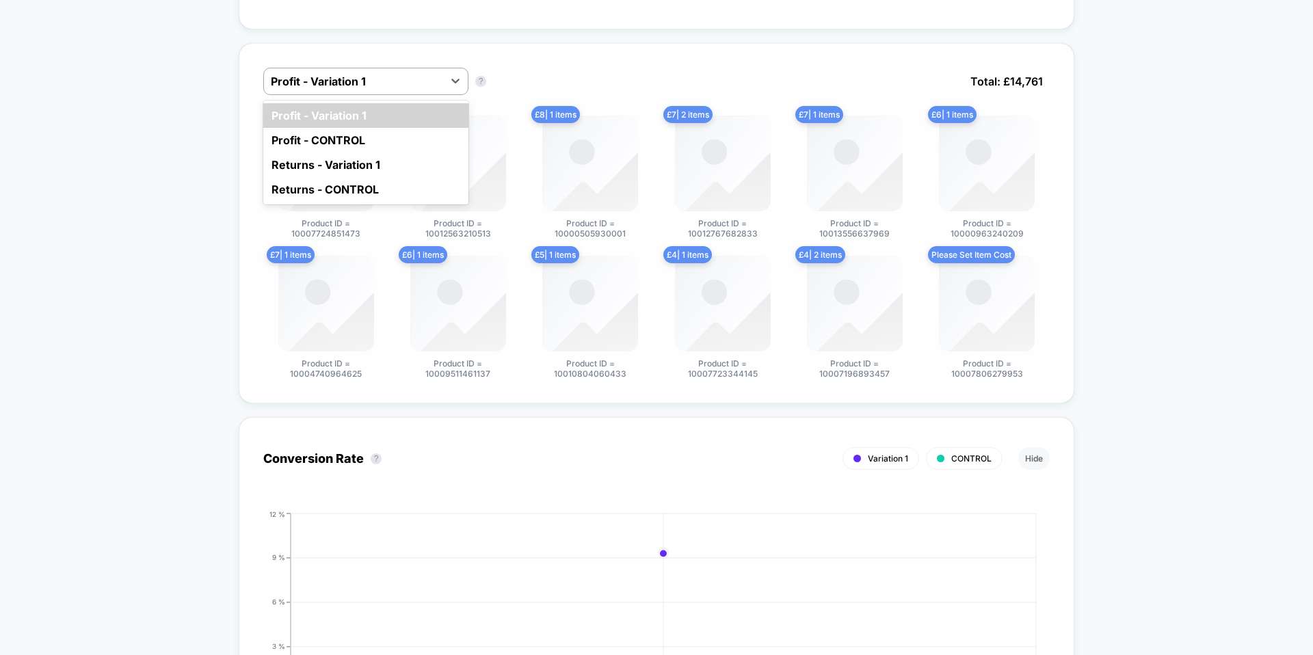  Describe the element at coordinates (820, 254) in the screenshot. I see `span: £ 4 | 2 items` at that location.